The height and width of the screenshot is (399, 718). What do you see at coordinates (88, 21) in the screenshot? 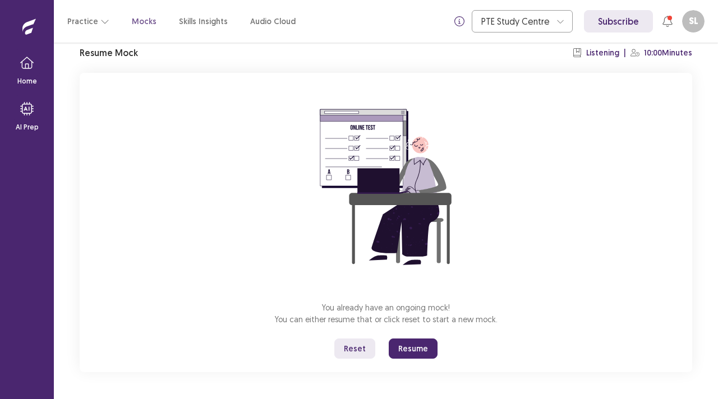
I see `button: Practice` at bounding box center [88, 21].